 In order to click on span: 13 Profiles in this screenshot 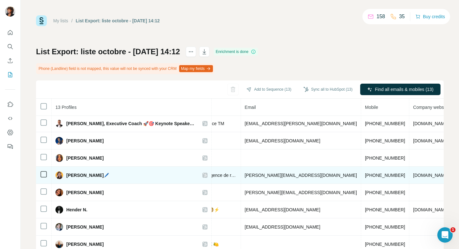, I will do `click(66, 107)`.